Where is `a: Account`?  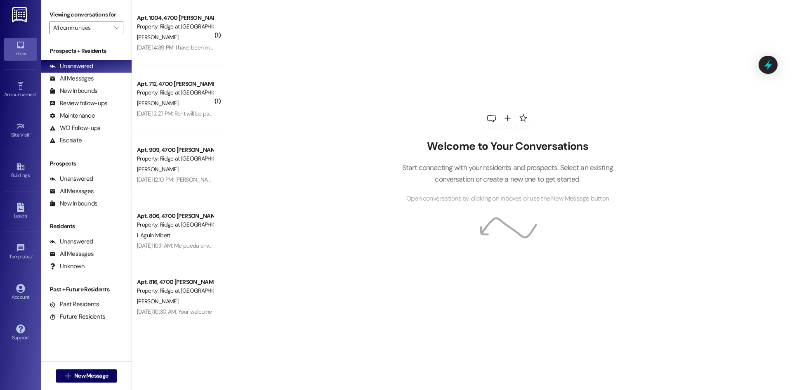 a: Account is located at coordinates (21, 293).